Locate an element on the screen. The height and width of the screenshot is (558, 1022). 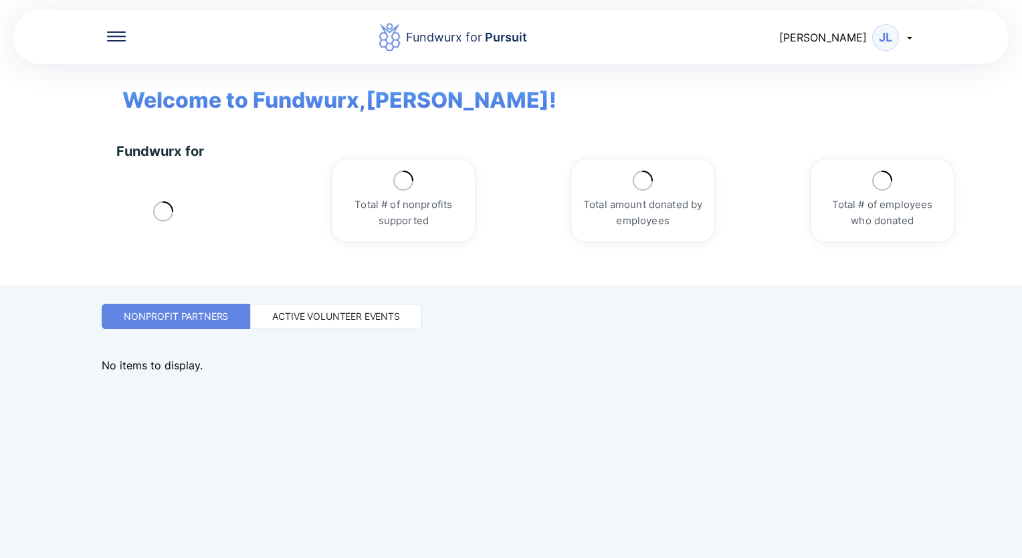
div: Nonprofit Partners is located at coordinates (176, 316).